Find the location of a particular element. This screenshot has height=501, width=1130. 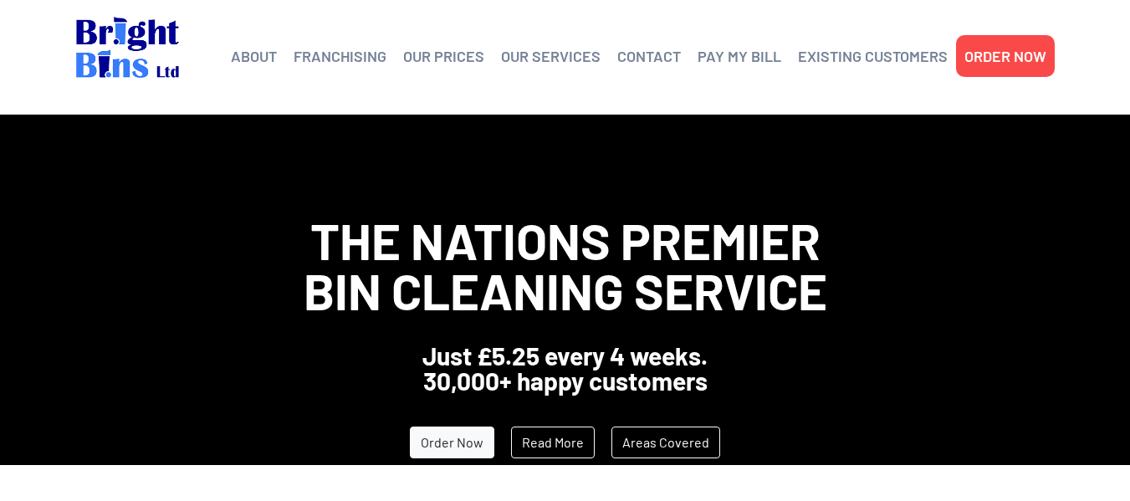

span: The Nations Premier Bin Cleaning Service is located at coordinates (565, 265).